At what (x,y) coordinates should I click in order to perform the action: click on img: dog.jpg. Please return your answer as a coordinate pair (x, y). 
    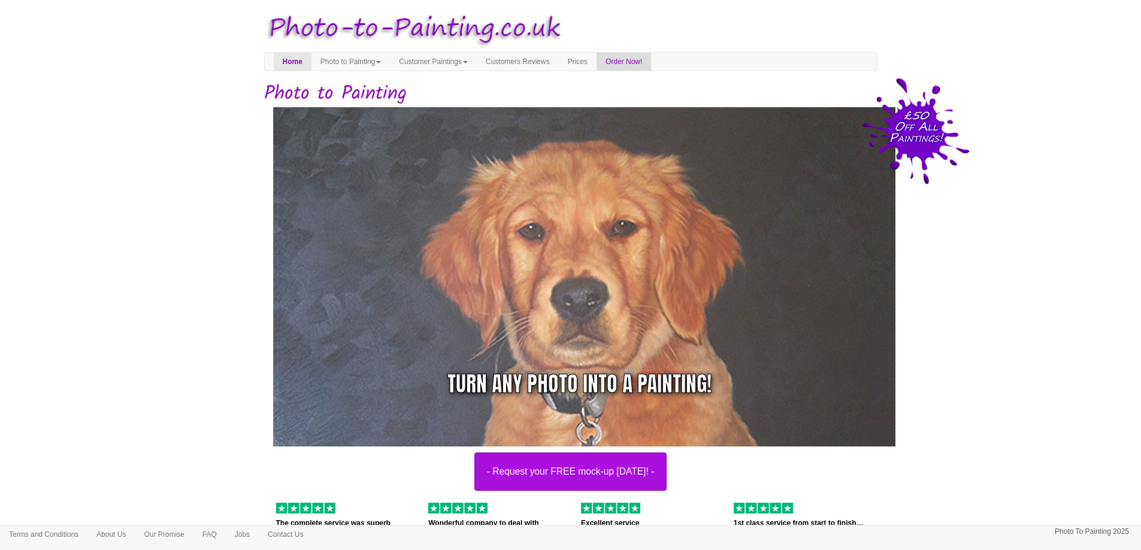
    Looking at the image, I should click on (589, 282).